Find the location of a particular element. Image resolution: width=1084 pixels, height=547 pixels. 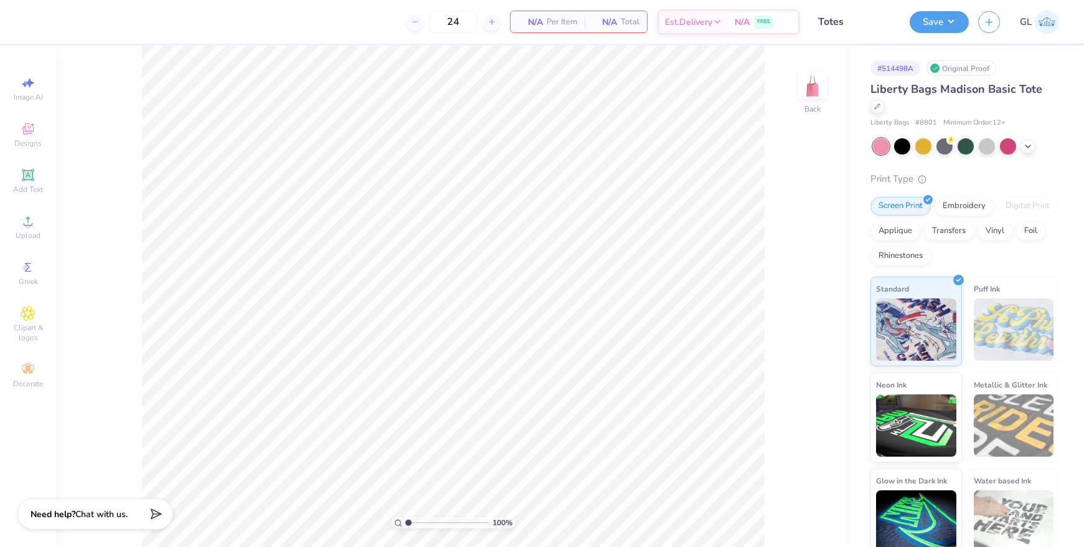

span: Metallic & Glitter Ink is located at coordinates (1011, 384).